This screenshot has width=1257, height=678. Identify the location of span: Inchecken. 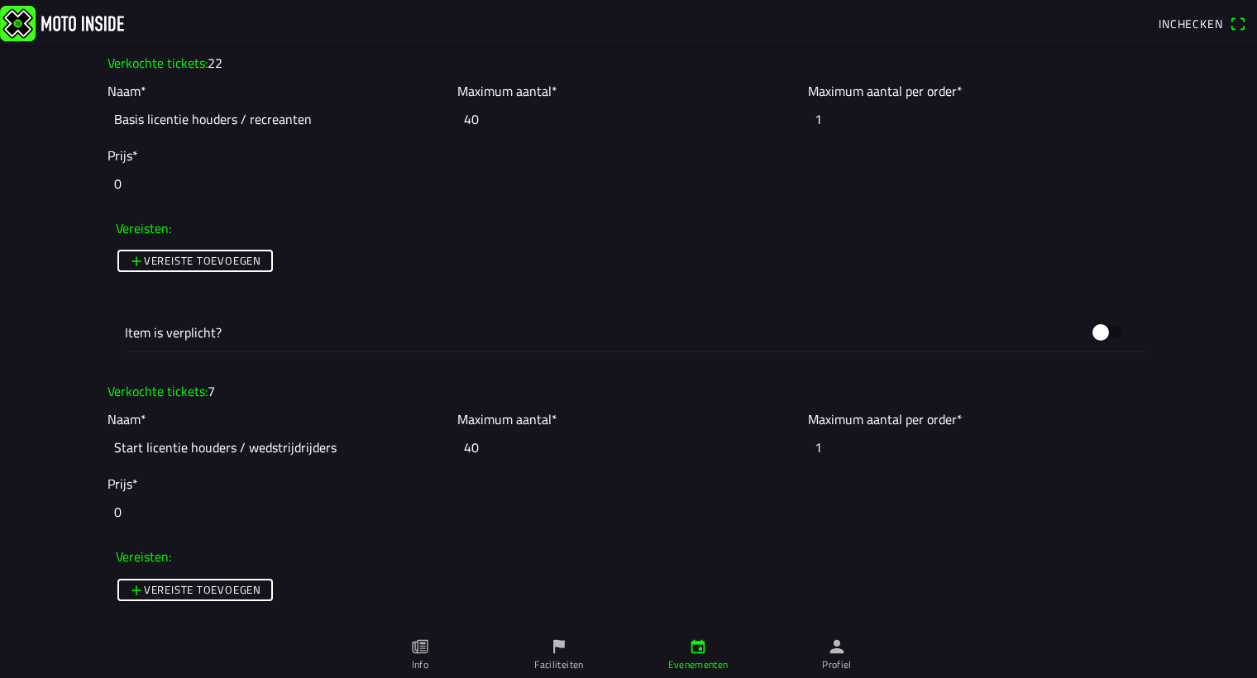
(1190, 23).